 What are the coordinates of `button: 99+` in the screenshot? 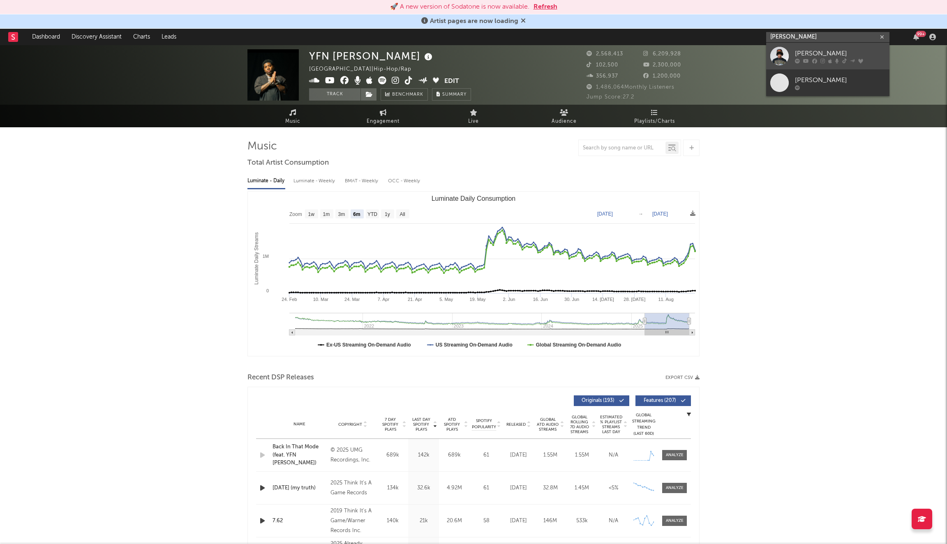 It's located at (916, 37).